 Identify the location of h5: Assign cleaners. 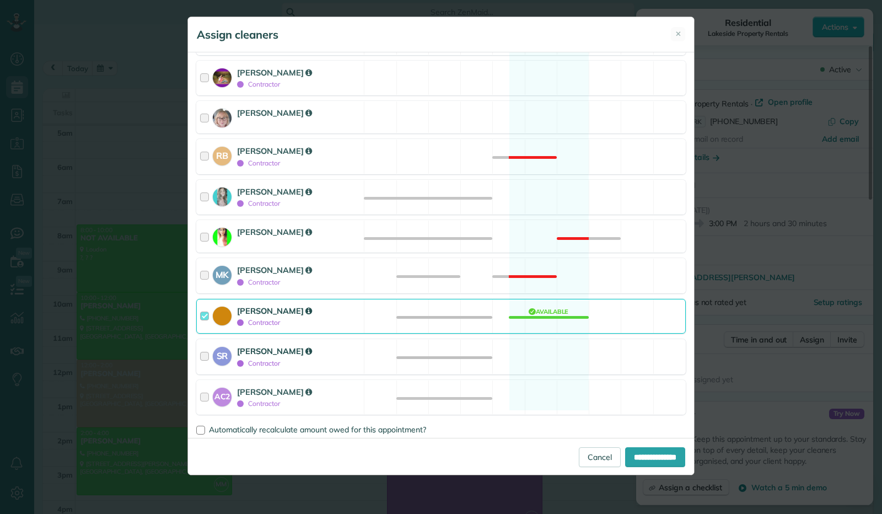
(238, 35).